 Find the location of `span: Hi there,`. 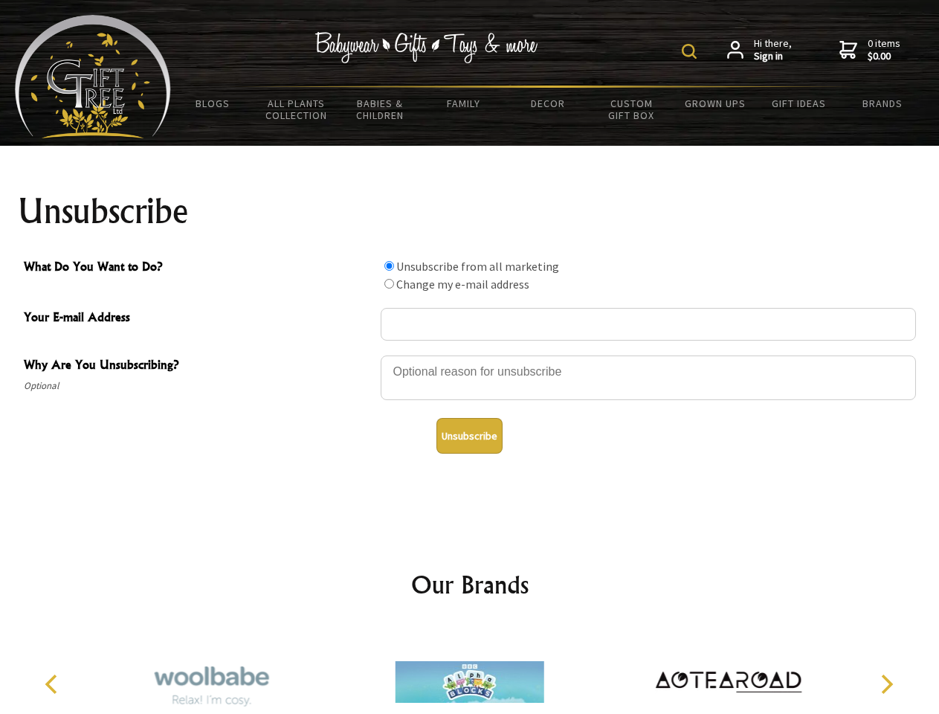

span: Hi there, is located at coordinates (773, 50).